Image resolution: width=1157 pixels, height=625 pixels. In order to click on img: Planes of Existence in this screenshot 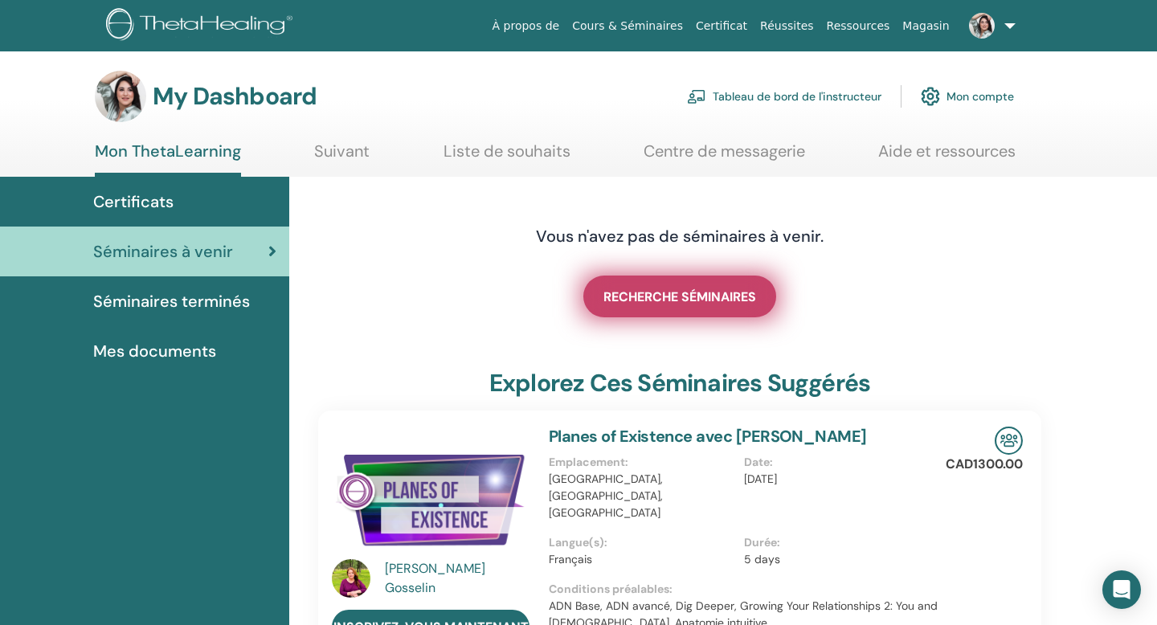, I will do `click(431, 495)`.